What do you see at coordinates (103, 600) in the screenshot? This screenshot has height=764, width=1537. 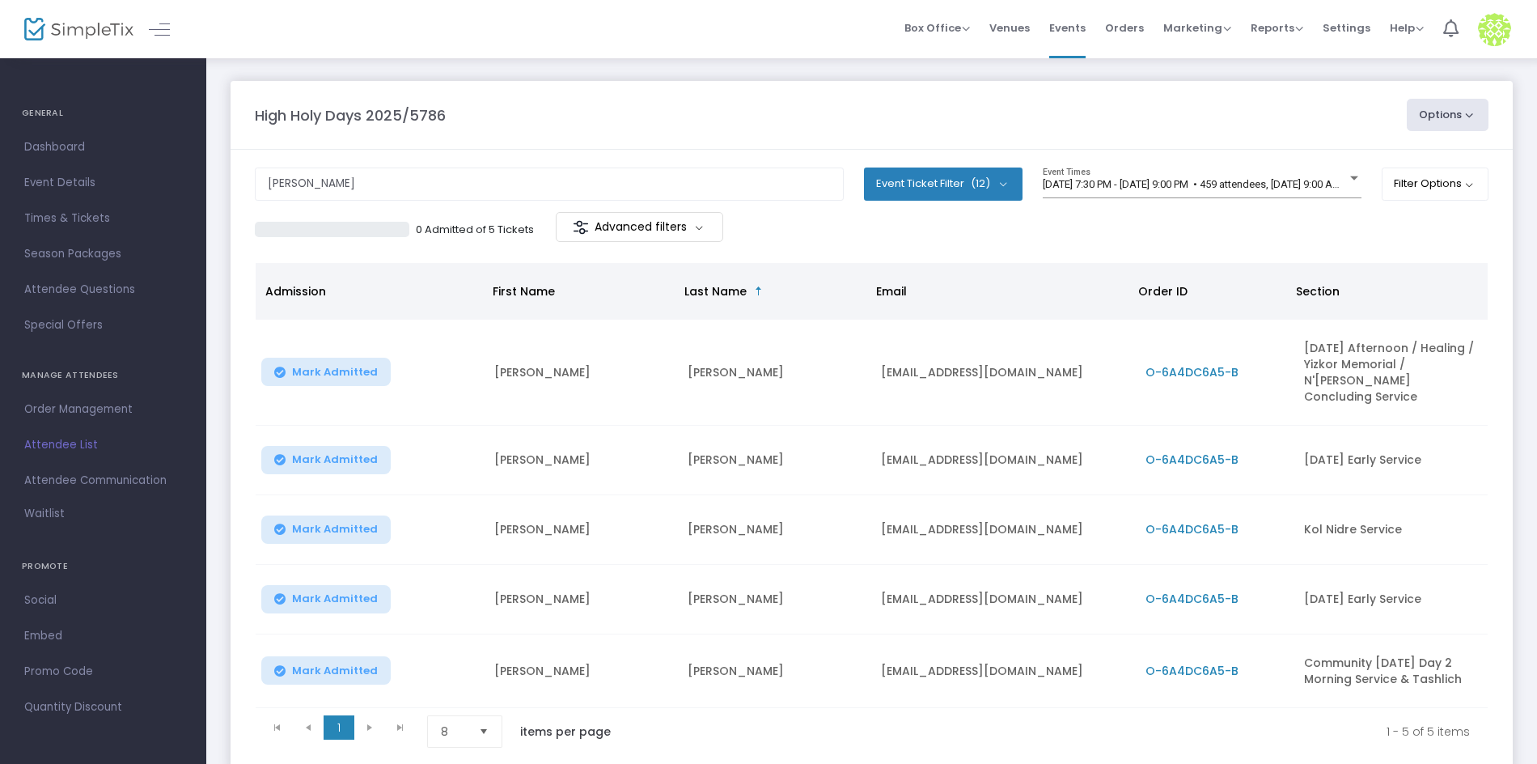 I see `span: Social` at bounding box center [103, 600].